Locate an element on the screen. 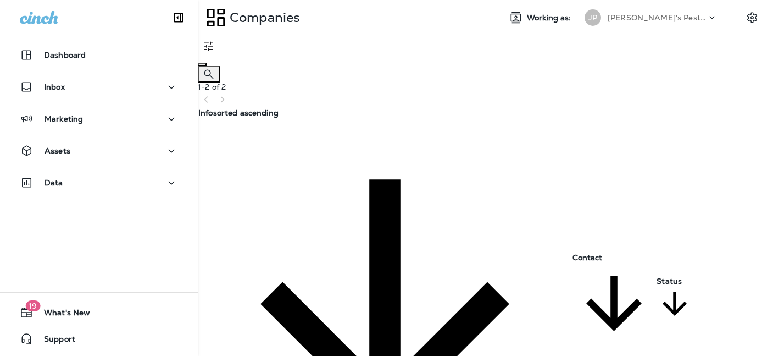 The height and width of the screenshot is (356, 773). p: Assets is located at coordinates (57, 151).